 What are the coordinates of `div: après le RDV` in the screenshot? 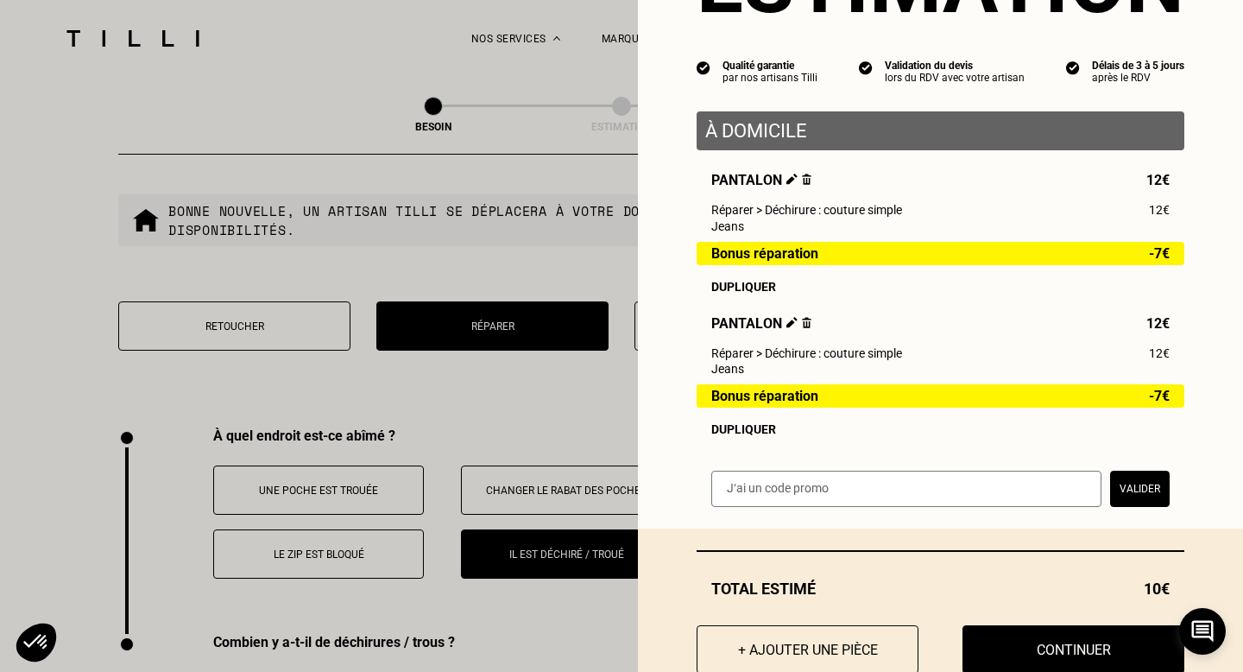 It's located at (1138, 78).